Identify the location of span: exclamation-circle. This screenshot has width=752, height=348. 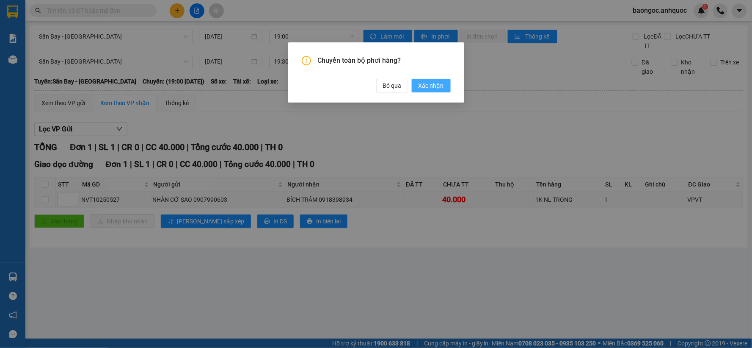
(306, 61).